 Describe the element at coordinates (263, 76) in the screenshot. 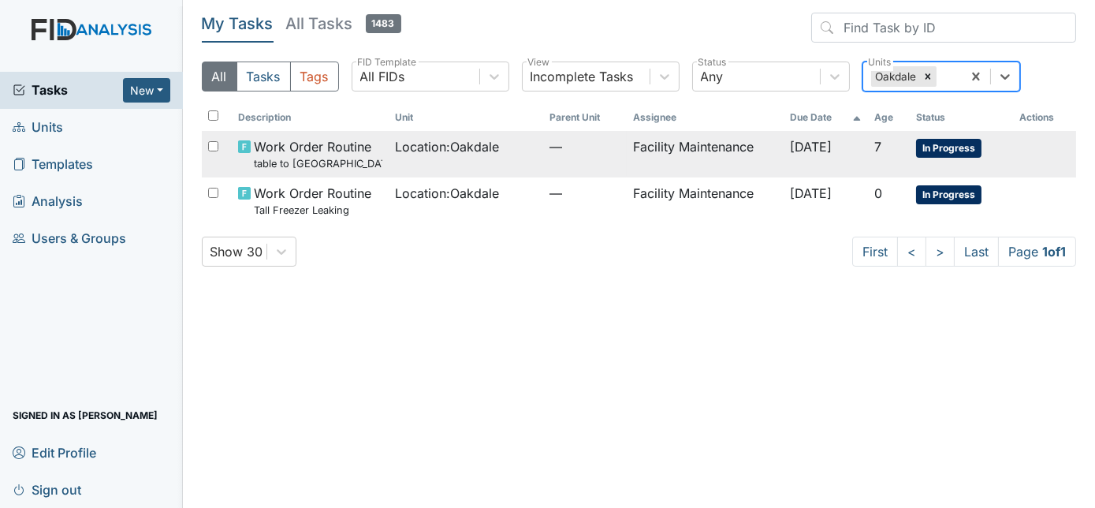

I see `button: Tasks` at that location.